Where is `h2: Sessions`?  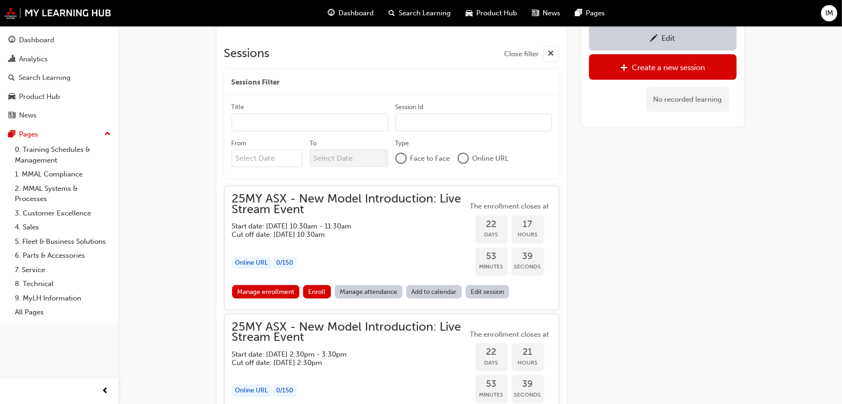
h2: Sessions is located at coordinates (247, 54).